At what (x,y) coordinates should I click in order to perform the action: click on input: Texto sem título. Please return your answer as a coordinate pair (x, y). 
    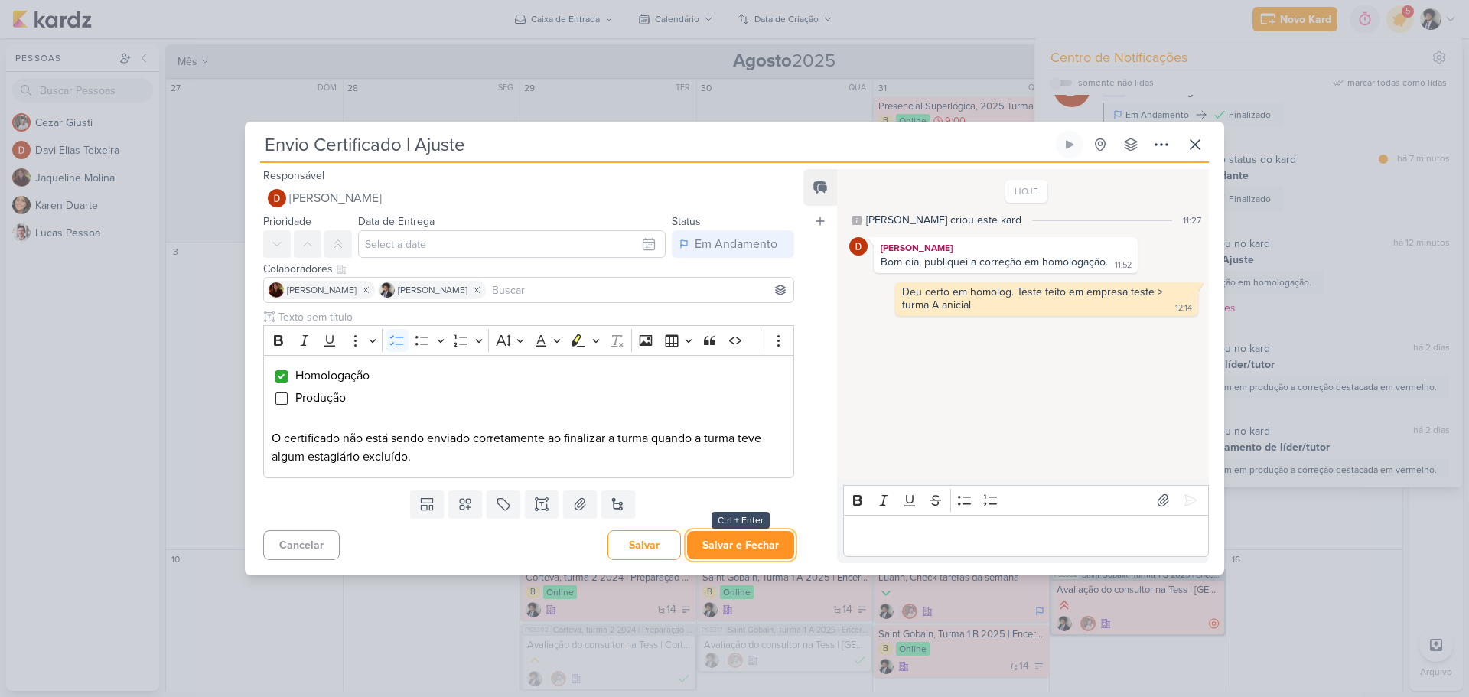
    Looking at the image, I should click on (535, 317).